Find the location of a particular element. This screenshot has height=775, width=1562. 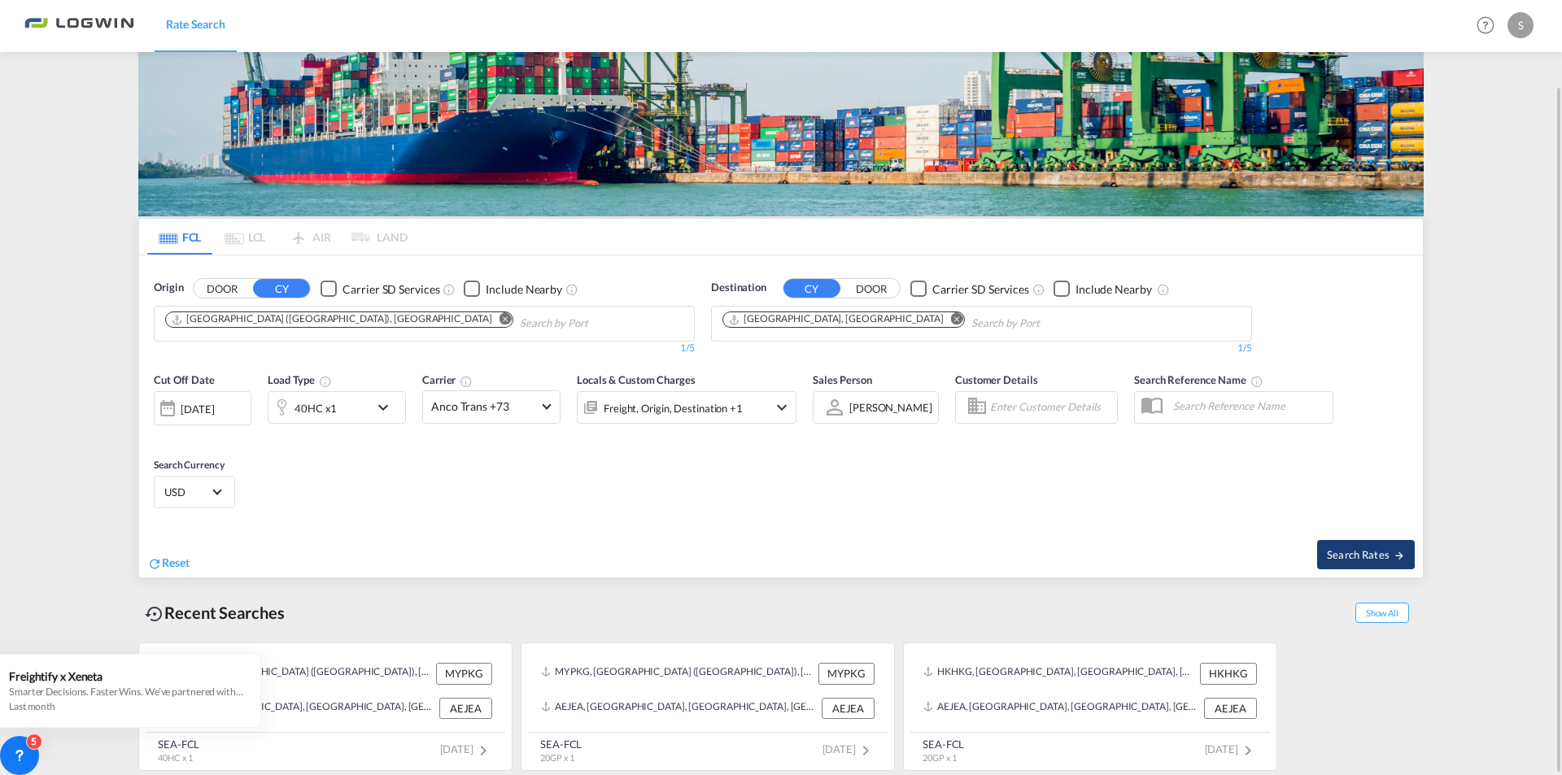

span: Destination is located at coordinates (739, 288).